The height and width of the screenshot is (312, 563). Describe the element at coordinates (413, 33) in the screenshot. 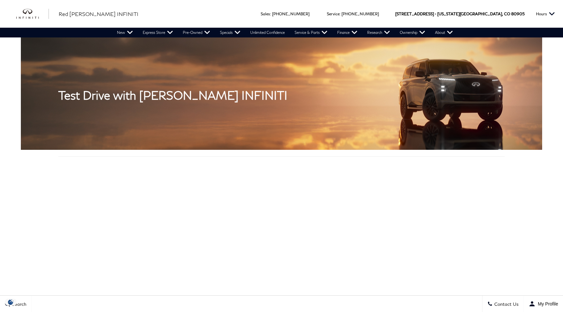

I see `a: Ownership` at that location.